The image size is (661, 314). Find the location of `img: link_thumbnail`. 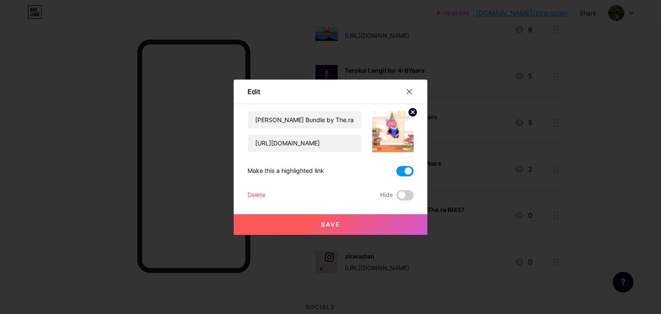

img: link_thumbnail is located at coordinates (393, 132).